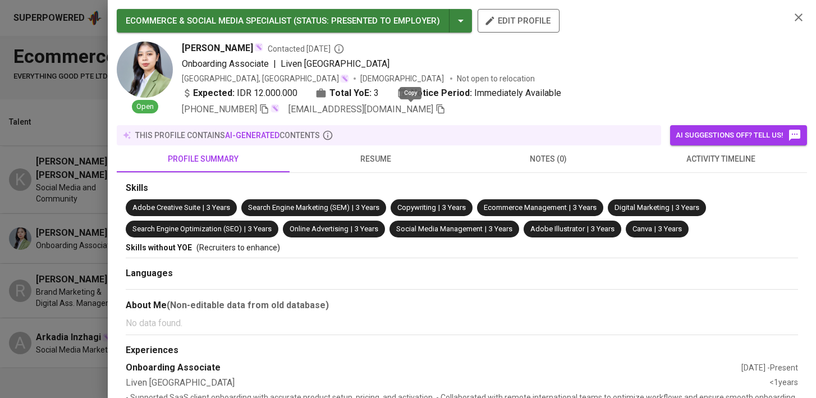 The height and width of the screenshot is (398, 816). What do you see at coordinates (495, 79) in the screenshot?
I see `p: Not open to relocation` at bounding box center [495, 79].